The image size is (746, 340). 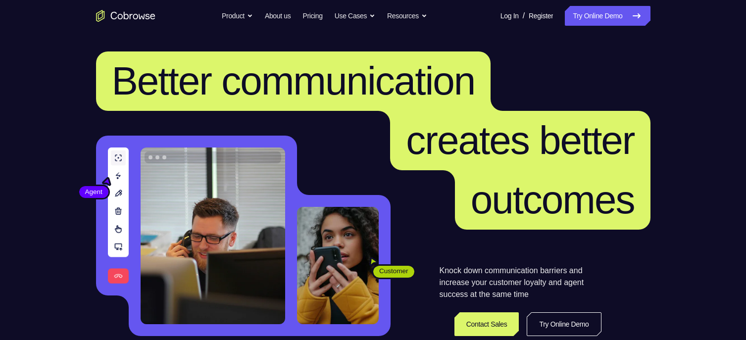 I want to click on span: creates better, so click(x=520, y=140).